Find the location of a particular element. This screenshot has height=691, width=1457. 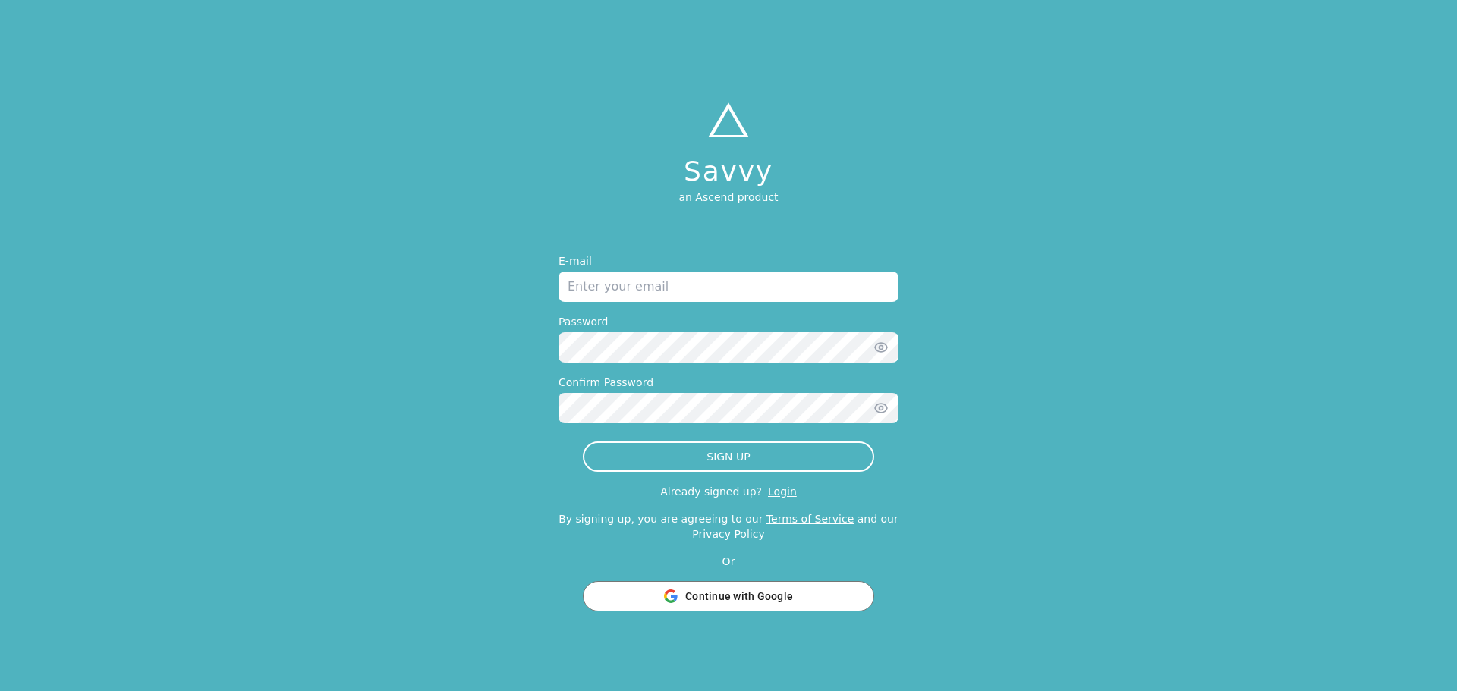

a: Privacy Policy is located at coordinates (728, 534).